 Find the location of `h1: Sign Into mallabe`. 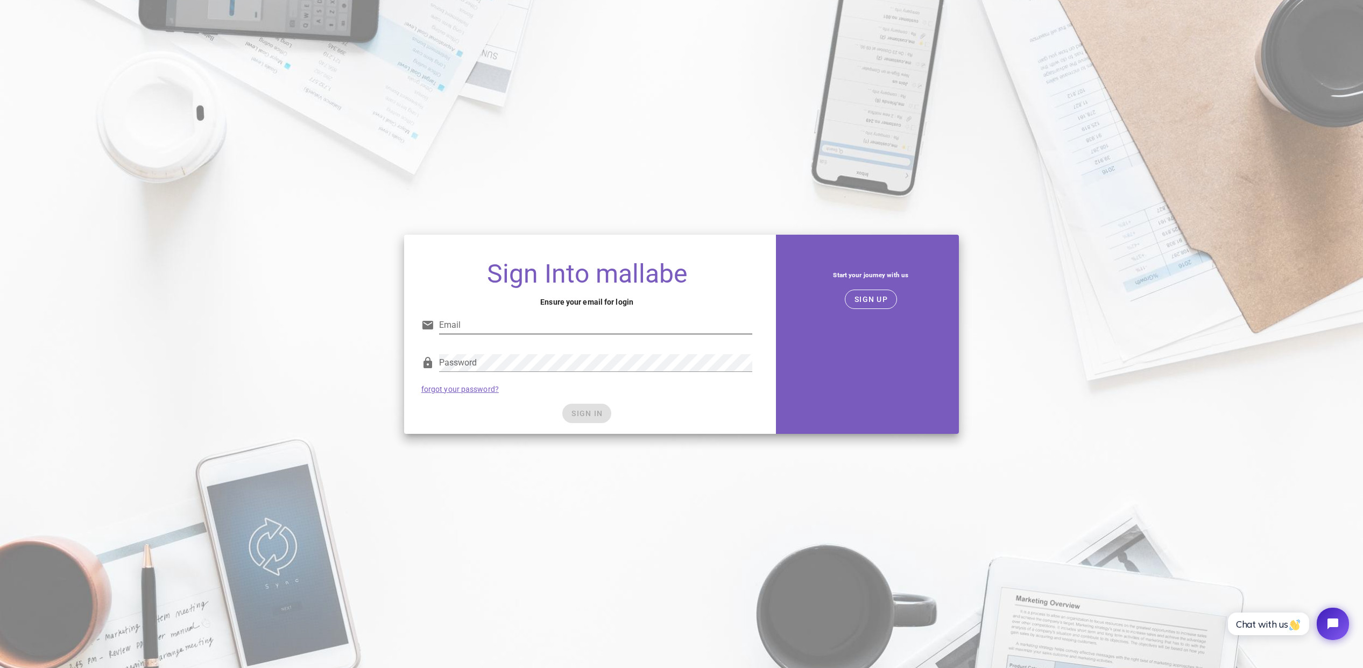

h1: Sign Into mallabe is located at coordinates (587, 274).